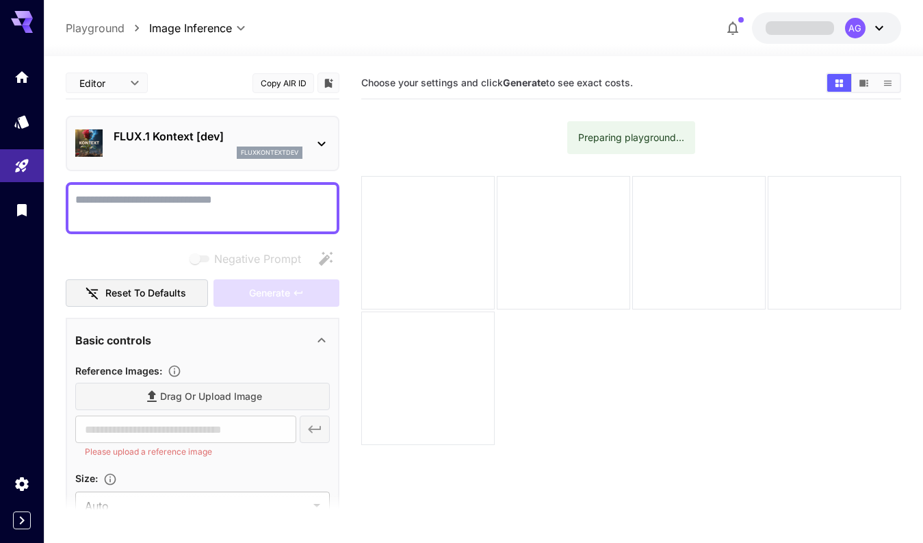  What do you see at coordinates (249, 258) in the screenshot?
I see `span: Negative prompts are not compatible with the selected model.` at bounding box center [249, 258].